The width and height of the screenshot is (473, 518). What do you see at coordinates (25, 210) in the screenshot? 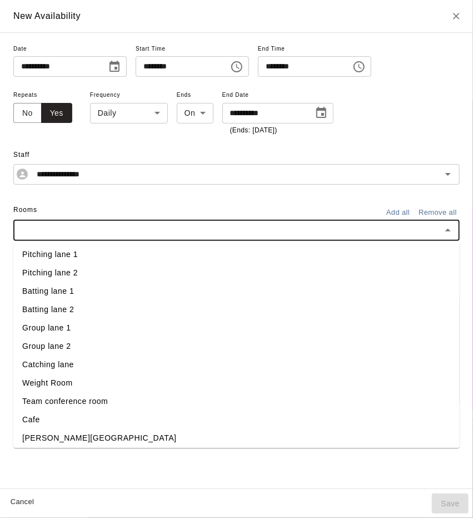
I see `span: Rooms` at bounding box center [25, 210].